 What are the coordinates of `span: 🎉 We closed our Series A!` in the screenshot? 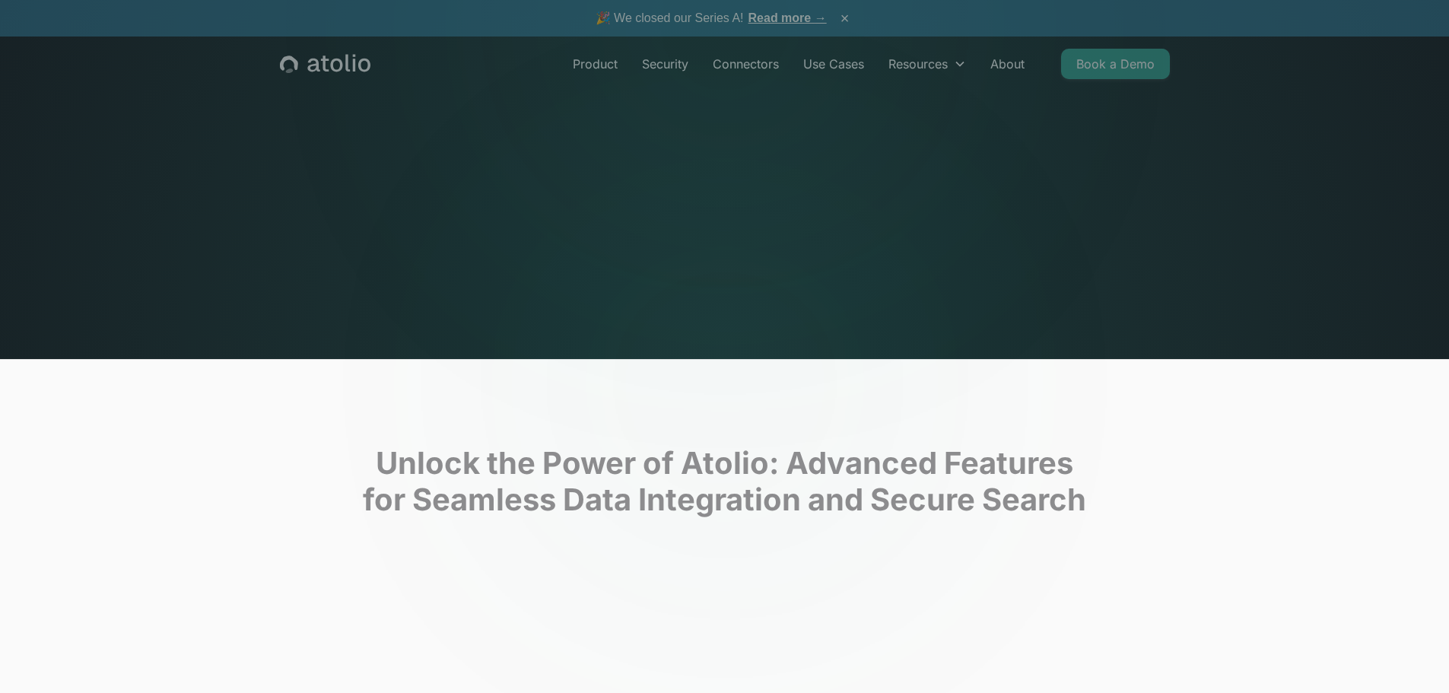 It's located at (711, 18).